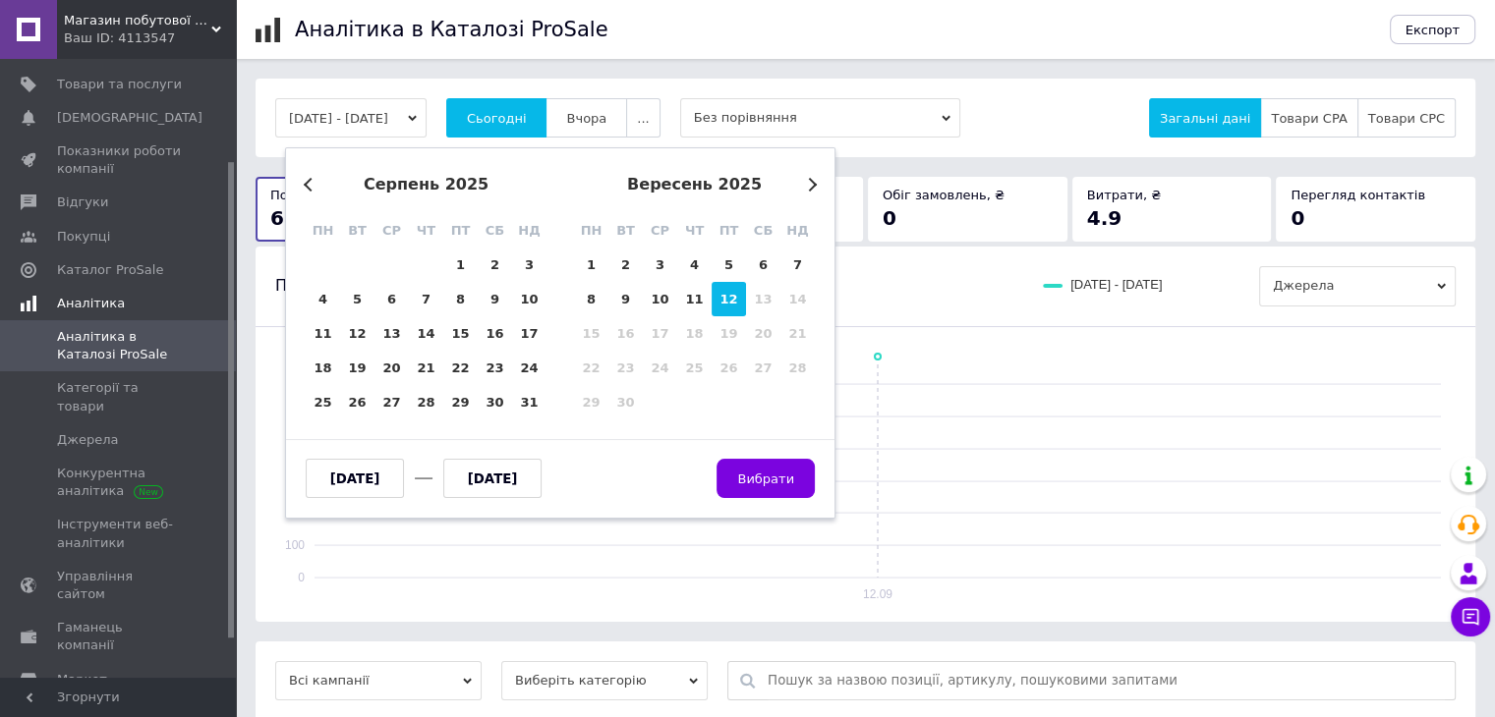  What do you see at coordinates (425, 368) in the screenshot?
I see `div: Choose четвер, 21-е серпня 2025 р.` at bounding box center [425, 368].